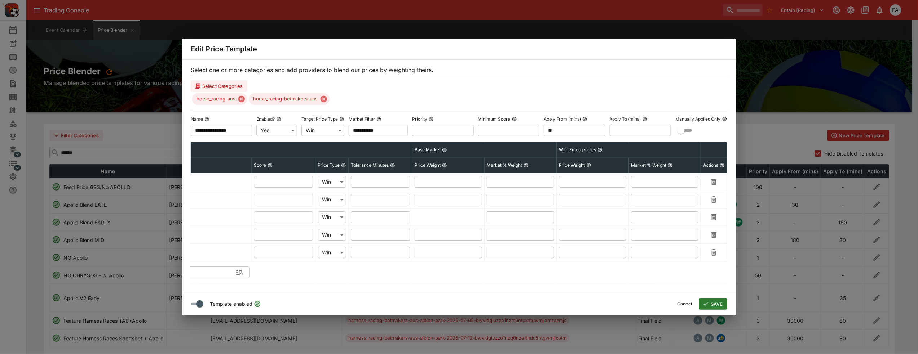  What do you see at coordinates (240, 272) in the screenshot?
I see `button: Open` at bounding box center [240, 272].